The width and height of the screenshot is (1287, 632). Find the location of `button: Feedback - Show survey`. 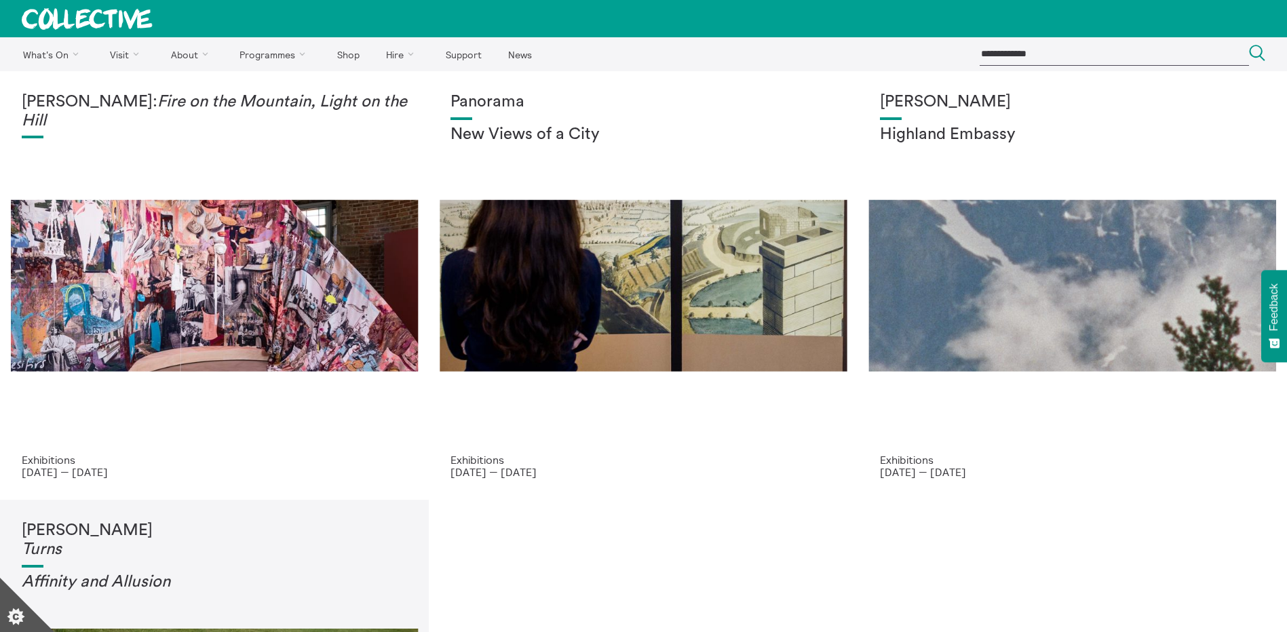

button: Feedback - Show survey is located at coordinates (1274, 316).